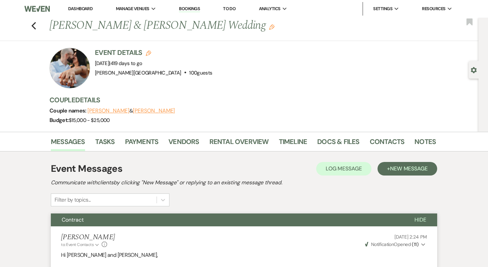 The height and width of the screenshot is (267, 488). Describe the element at coordinates (227, 220) in the screenshot. I see `button: Contract` at that location.